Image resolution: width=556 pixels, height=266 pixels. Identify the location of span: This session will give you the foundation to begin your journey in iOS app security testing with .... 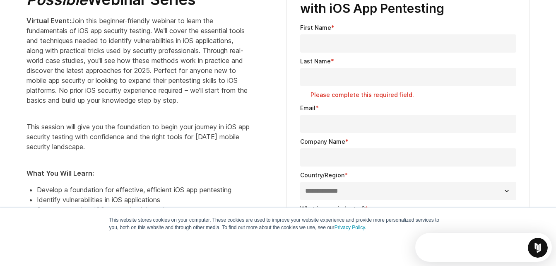
(138, 137).